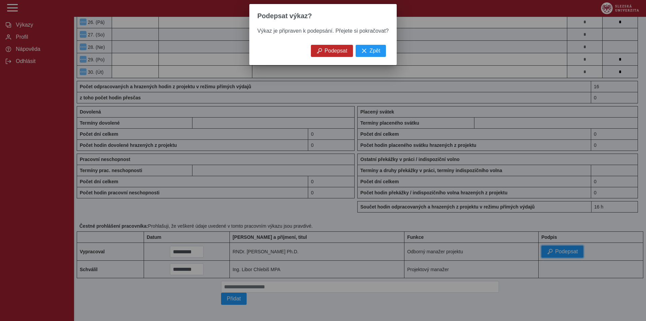  What do you see at coordinates (375, 51) in the screenshot?
I see `span: Zpět` at bounding box center [375, 51].